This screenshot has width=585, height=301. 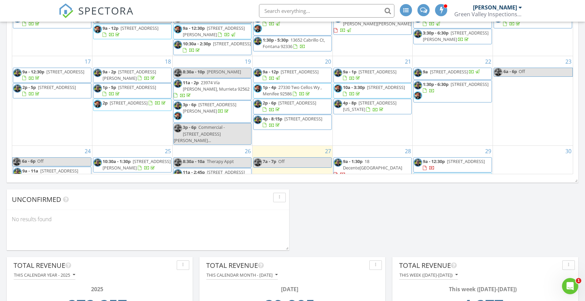 What do you see at coordinates (94, 266) in the screenshot?
I see `div: Total Revenue` at bounding box center [94, 266].